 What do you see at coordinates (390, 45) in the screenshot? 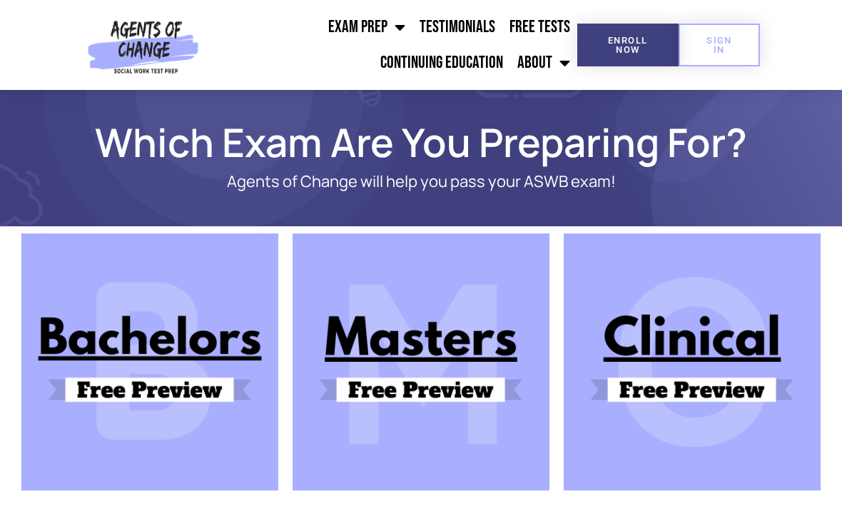
I see `nav: Menu` at bounding box center [390, 45].